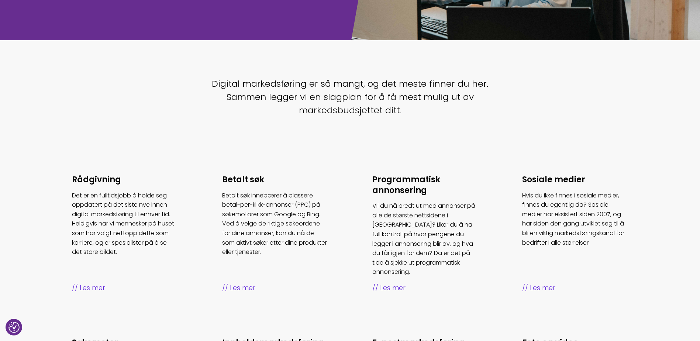 The width and height of the screenshot is (700, 341). I want to click on h3: Sosiale medier, so click(575, 180).